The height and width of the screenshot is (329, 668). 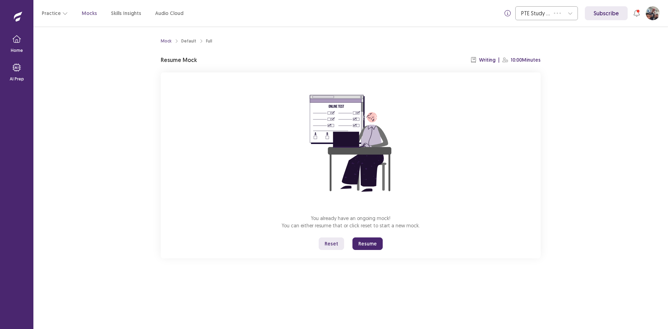 I want to click on p: You already have an ongoing mock! You can either resume that or click reset to start a new mock., so click(x=351, y=222).